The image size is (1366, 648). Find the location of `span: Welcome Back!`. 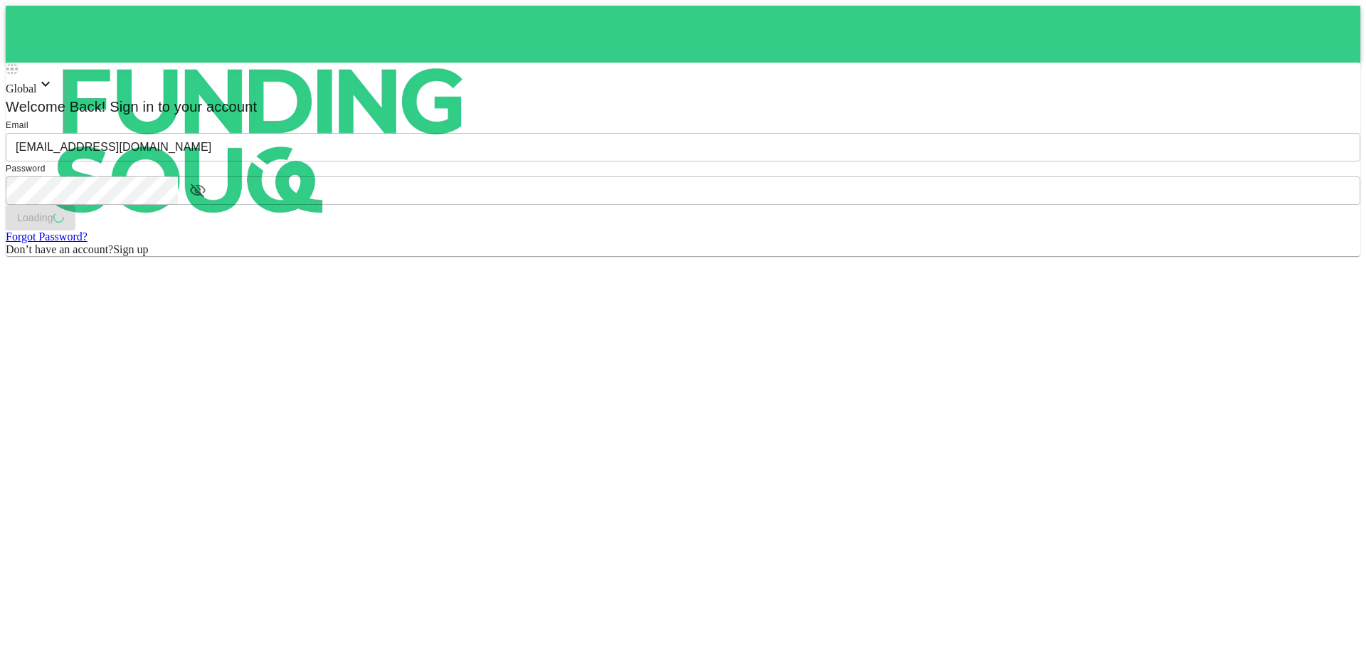

span: Welcome Back! is located at coordinates (56, 107).